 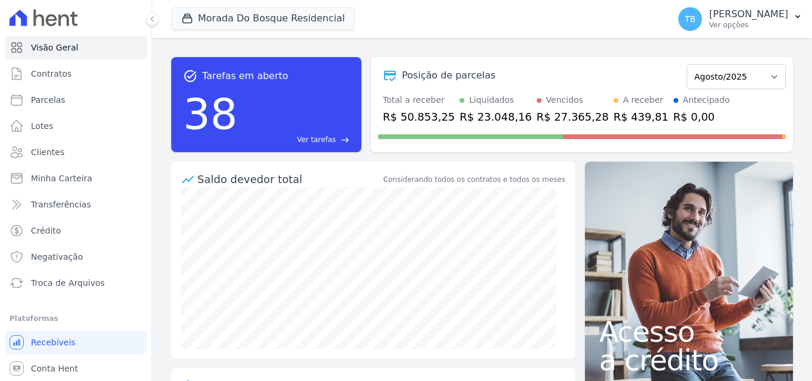 I want to click on button: Morada Do Bosque Residencial, so click(x=263, y=18).